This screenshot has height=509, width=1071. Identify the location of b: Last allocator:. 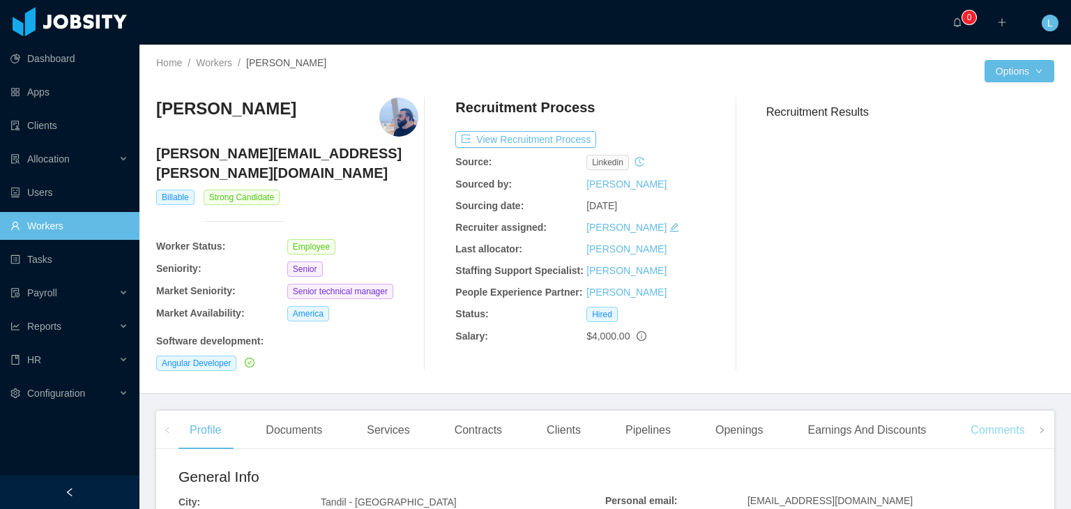
(489, 249).